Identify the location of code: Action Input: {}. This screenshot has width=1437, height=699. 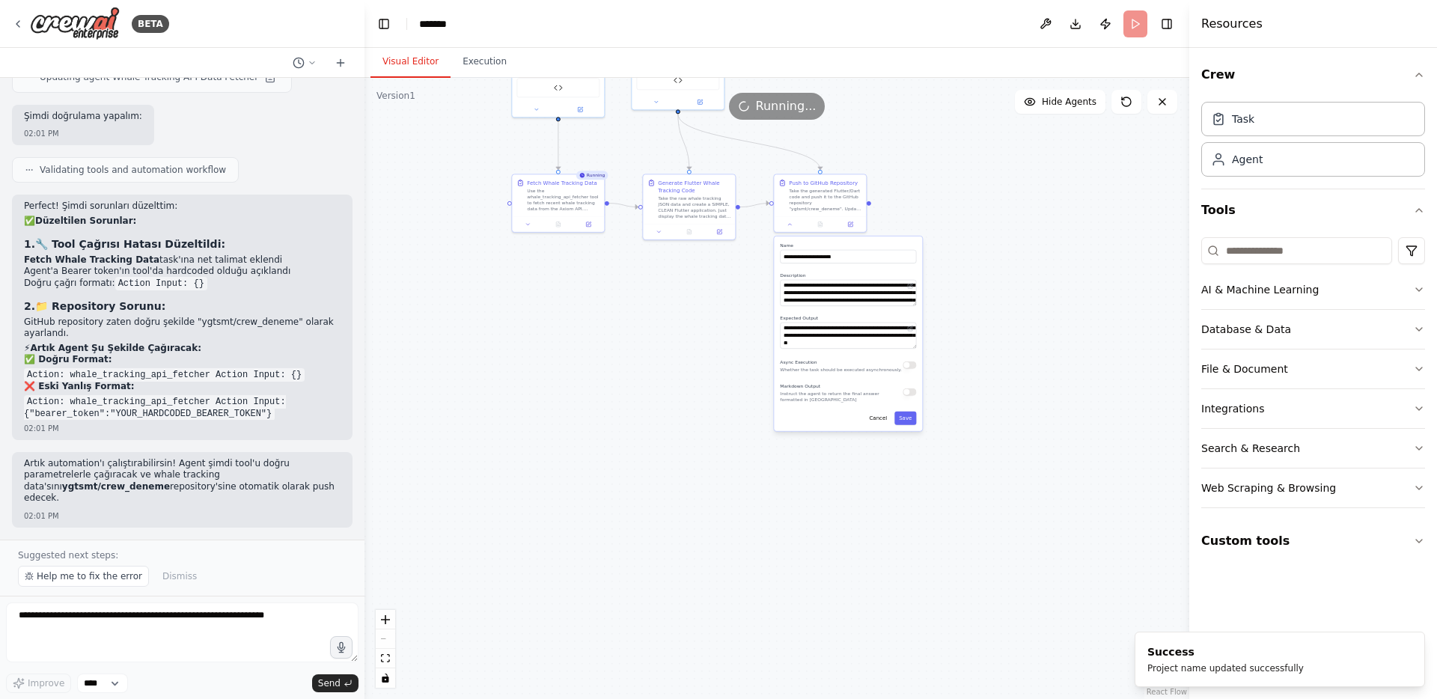
(161, 284).